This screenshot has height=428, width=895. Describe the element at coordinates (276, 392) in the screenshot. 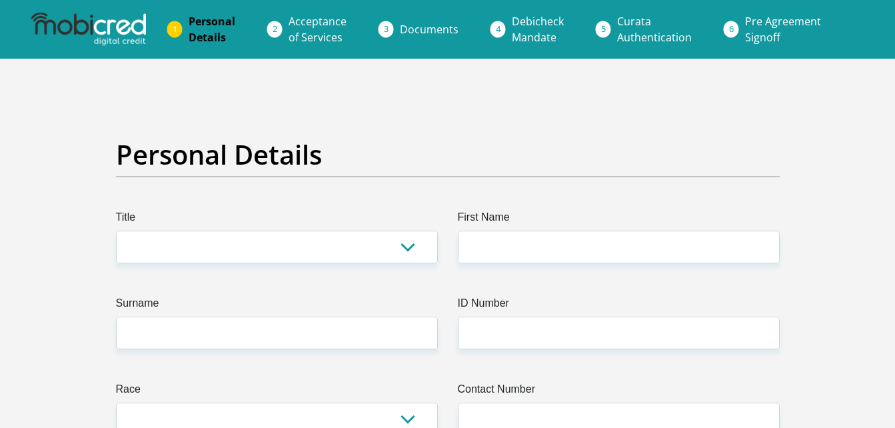

I see `label: Race` at that location.